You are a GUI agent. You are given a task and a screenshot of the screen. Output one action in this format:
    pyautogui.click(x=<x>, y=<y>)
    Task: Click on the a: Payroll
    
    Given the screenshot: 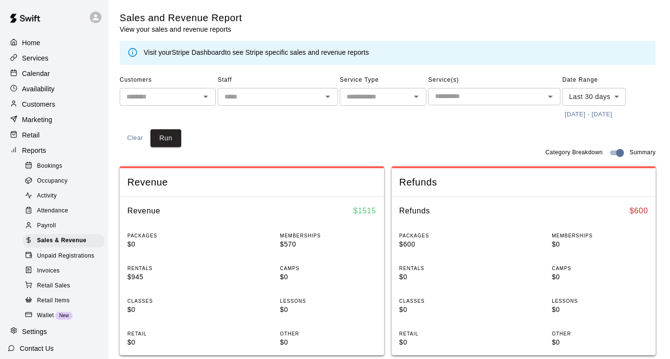 What is the action you would take?
    pyautogui.click(x=65, y=226)
    